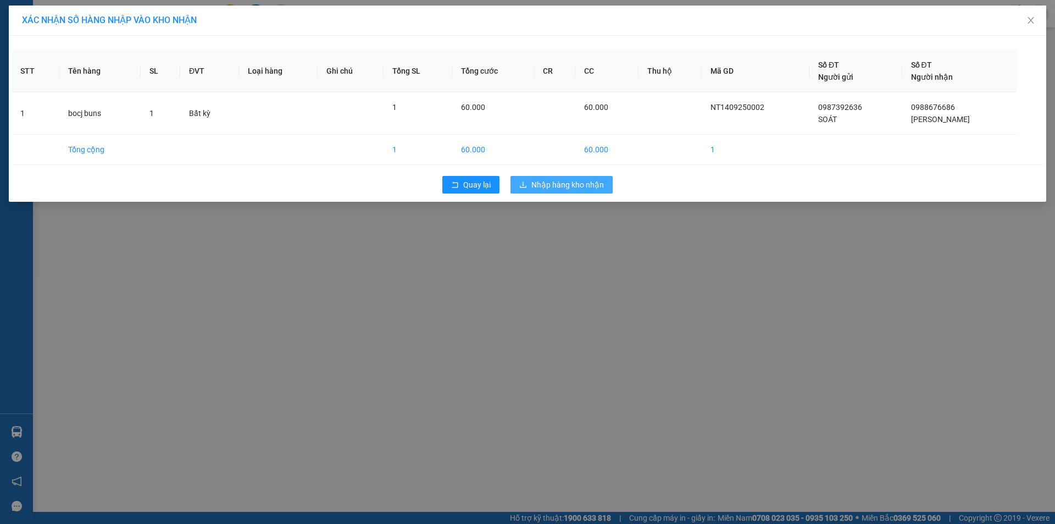 Image resolution: width=1055 pixels, height=524 pixels. I want to click on td: Tổng cộng, so click(99, 149).